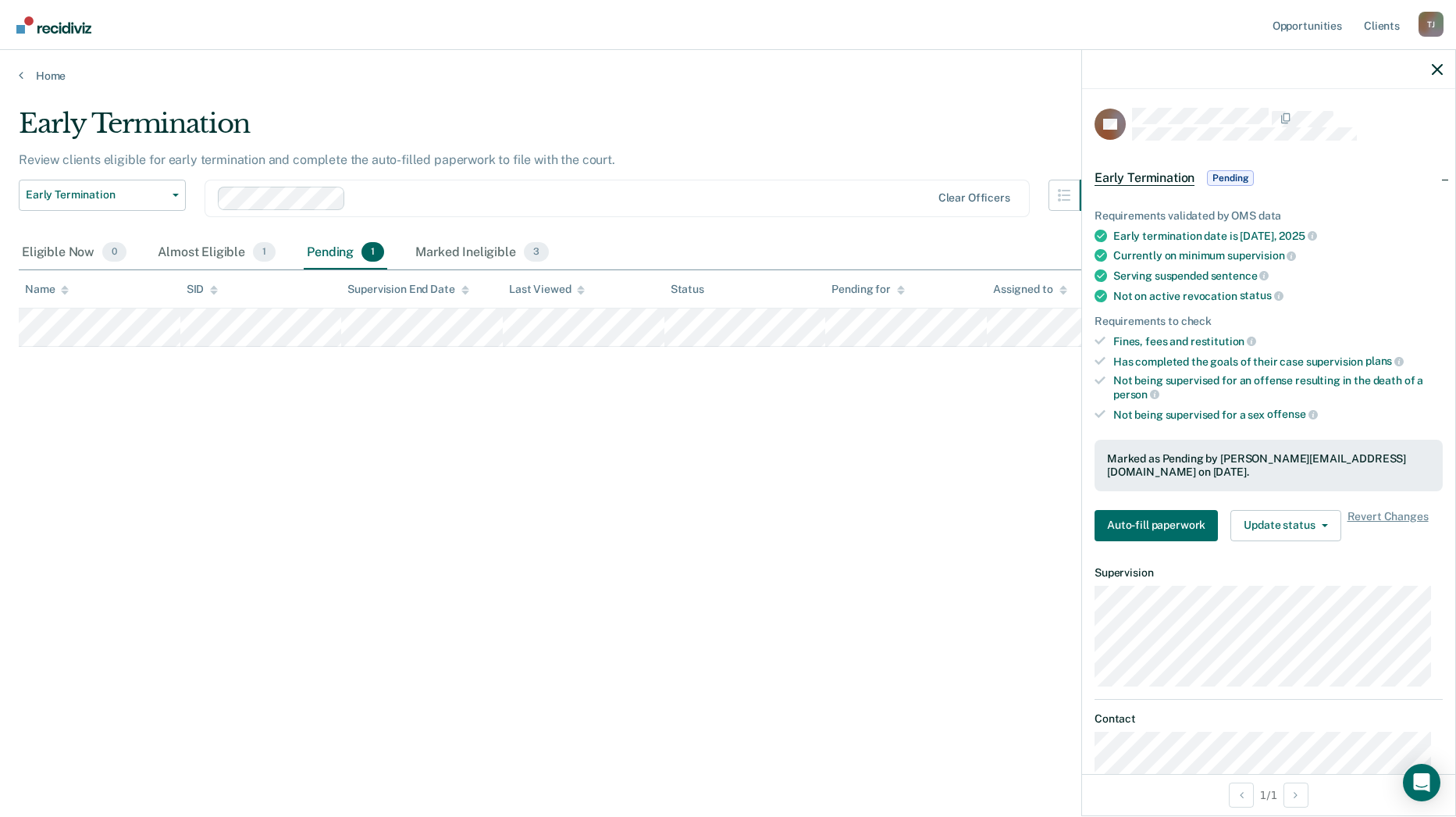  What do you see at coordinates (1030, 289) in the screenshot?
I see `div: Assigned to` at bounding box center [1030, 289].